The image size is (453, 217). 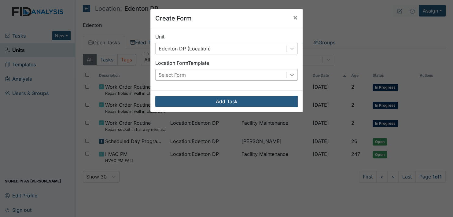 I want to click on button: Close, so click(x=295, y=17).